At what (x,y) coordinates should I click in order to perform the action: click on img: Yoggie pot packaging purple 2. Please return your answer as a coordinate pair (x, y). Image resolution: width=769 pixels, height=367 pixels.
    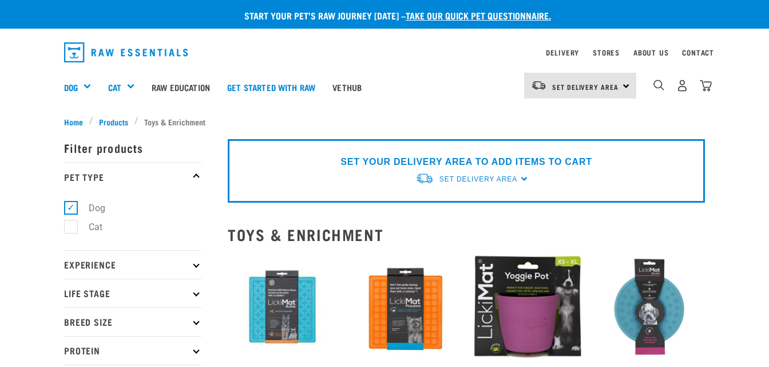
    Looking at the image, I should click on (528, 307).